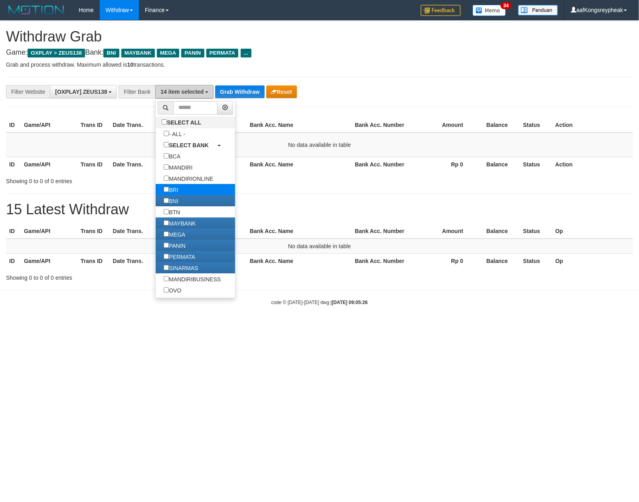  I want to click on input: MEGA, so click(166, 234).